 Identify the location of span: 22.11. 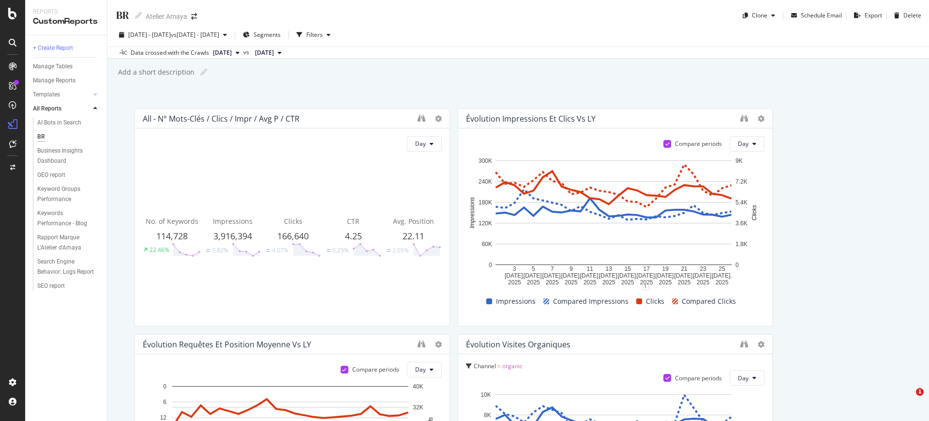
(413, 236).